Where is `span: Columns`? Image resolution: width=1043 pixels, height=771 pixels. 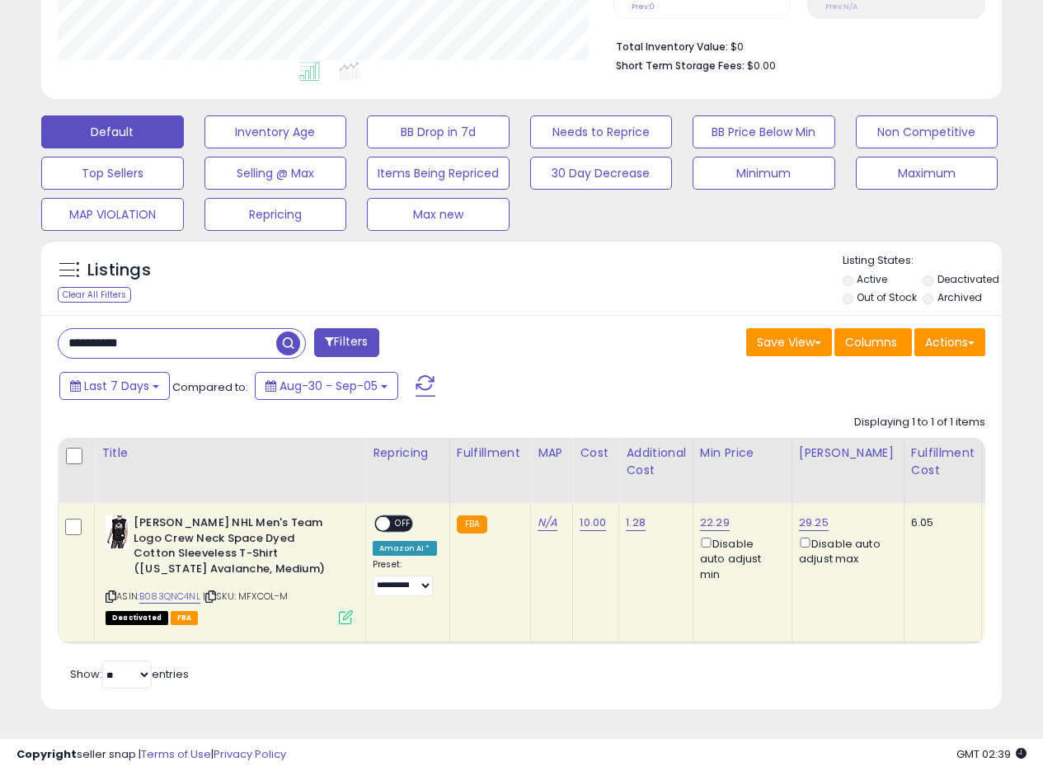
span: Columns is located at coordinates (871, 342).